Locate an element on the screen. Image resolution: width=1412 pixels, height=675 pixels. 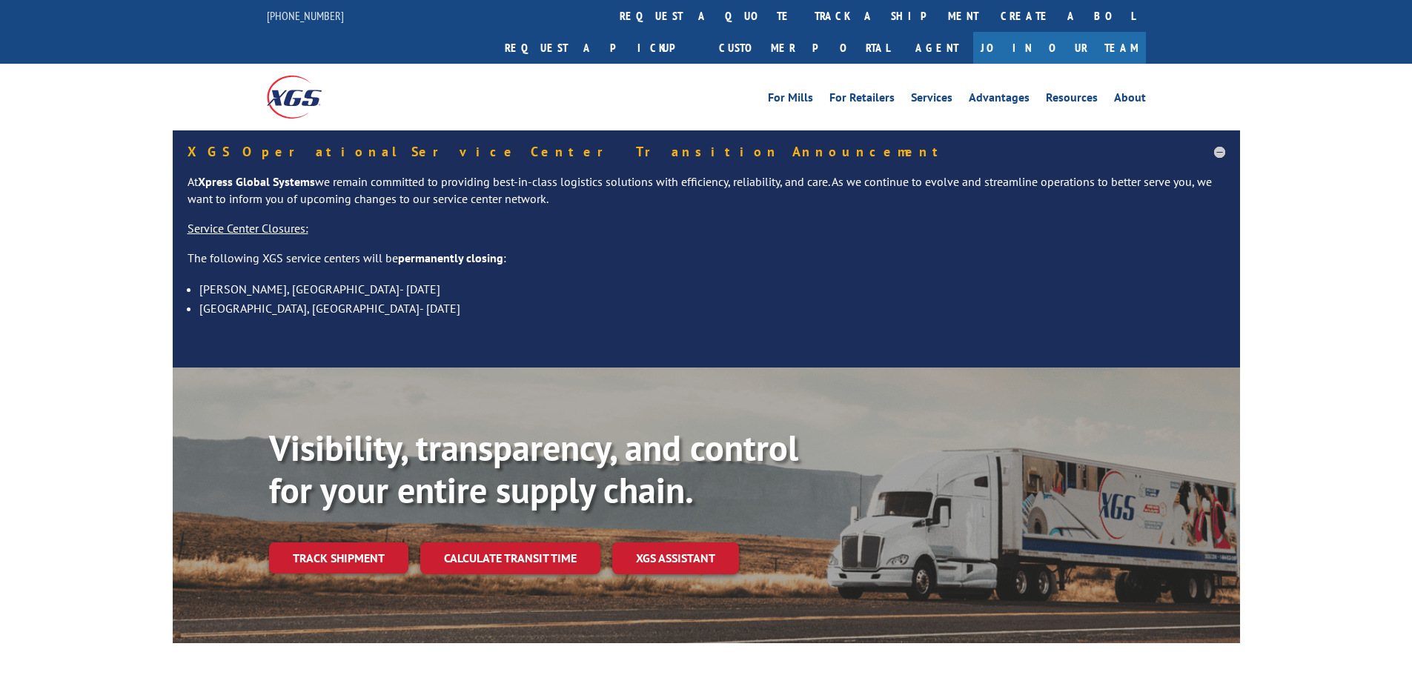
b: Visibility, transparency, and control for your entire supply chain. is located at coordinates (534, 469).